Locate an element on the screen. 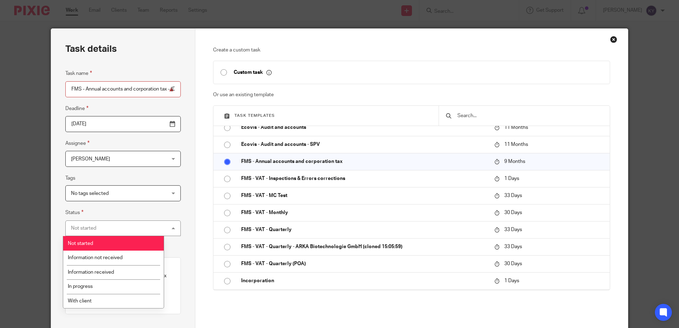  p: FMS - VAT - Quarterly is located at coordinates (364, 230).